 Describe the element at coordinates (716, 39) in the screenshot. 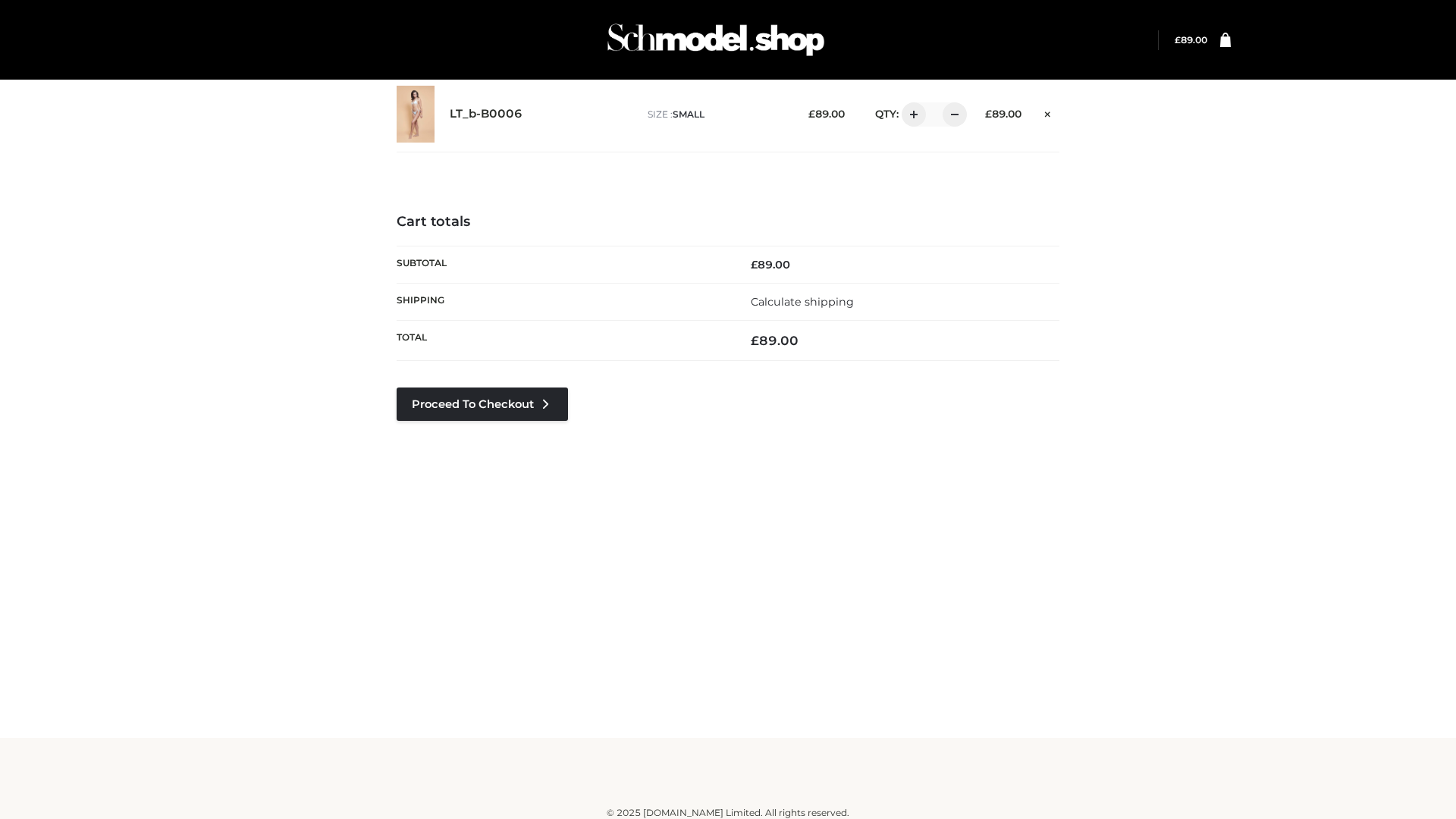

I see `img: Schmodel Admin 964` at that location.